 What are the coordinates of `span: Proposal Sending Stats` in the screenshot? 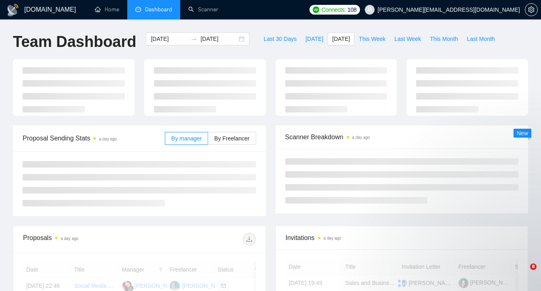 It's located at (94, 138).